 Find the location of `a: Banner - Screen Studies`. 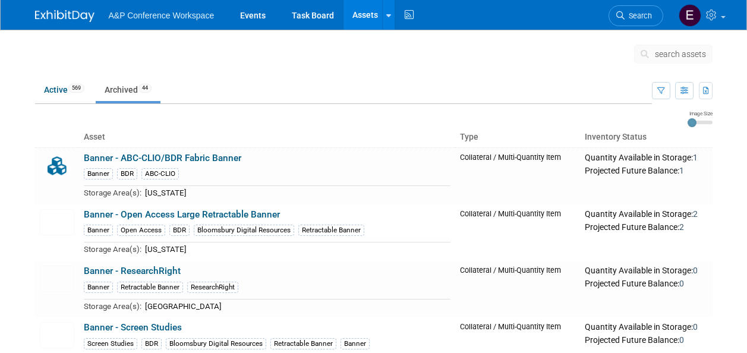

a: Banner - Screen Studies is located at coordinates (133, 328).